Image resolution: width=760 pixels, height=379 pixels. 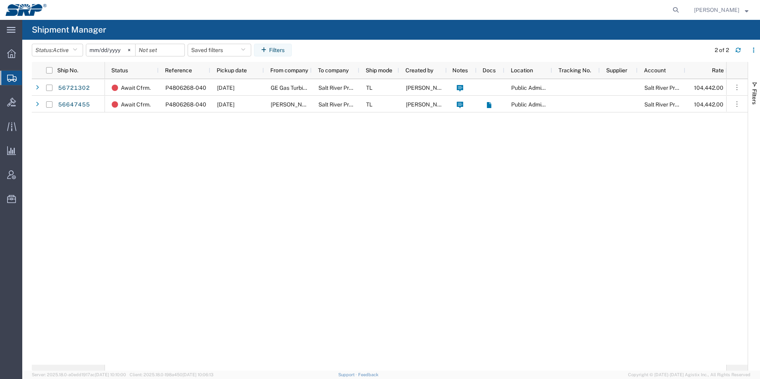 What do you see at coordinates (179, 70) in the screenshot?
I see `span: Reference` at bounding box center [179, 70].